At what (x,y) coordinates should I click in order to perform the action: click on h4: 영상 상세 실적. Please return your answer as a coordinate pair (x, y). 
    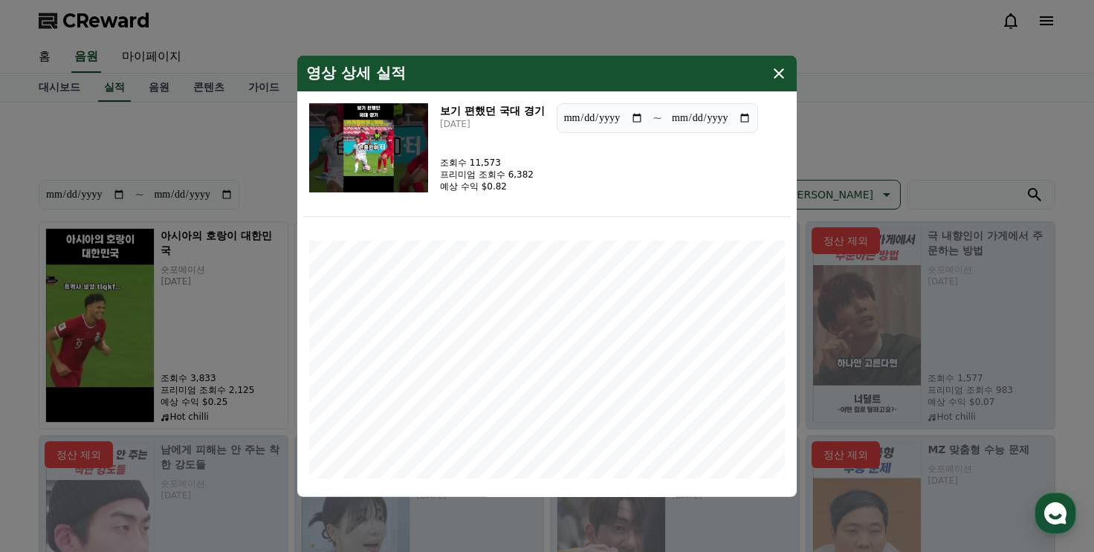
    Looking at the image, I should click on (356, 73).